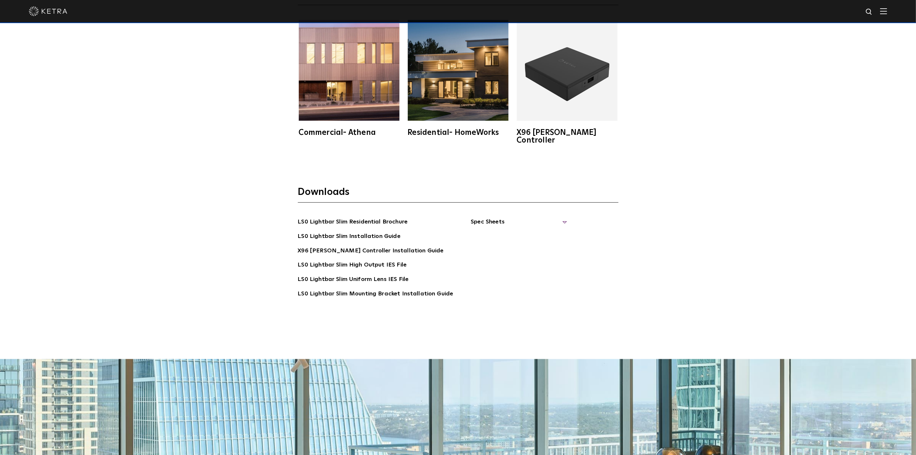 This screenshot has width=916, height=455. What do you see at coordinates (458, 78) in the screenshot?
I see `a: Residential- HomeWorks` at bounding box center [458, 78].